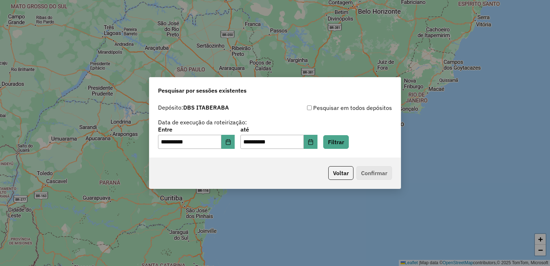 The height and width of the screenshot is (266, 550). I want to click on label: Data de execução da roteirização:, so click(202, 122).